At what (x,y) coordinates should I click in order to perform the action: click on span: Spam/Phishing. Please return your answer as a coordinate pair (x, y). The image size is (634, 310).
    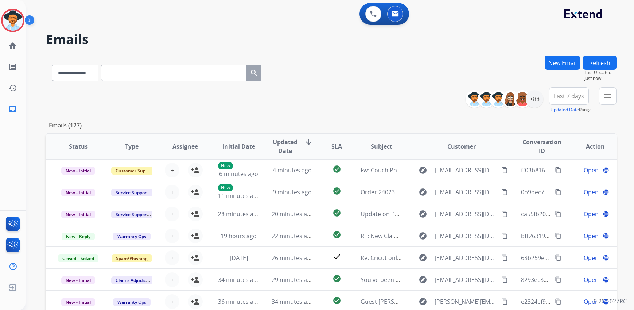
    Looking at the image, I should click on (132, 258).